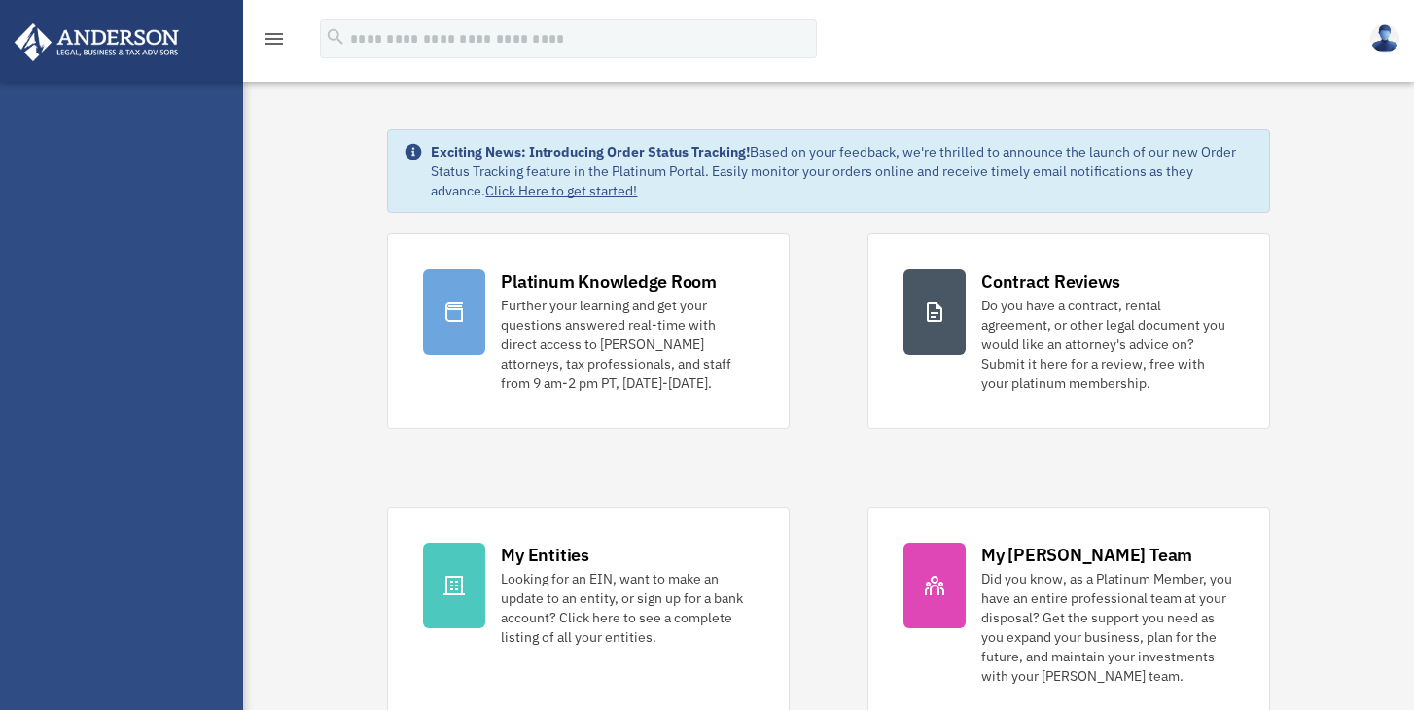 The height and width of the screenshot is (710, 1414). Describe the element at coordinates (1108, 627) in the screenshot. I see `div: Did you know, as a Platinum Member, you have an entire professional team at your disposal? Get th...` at that location.